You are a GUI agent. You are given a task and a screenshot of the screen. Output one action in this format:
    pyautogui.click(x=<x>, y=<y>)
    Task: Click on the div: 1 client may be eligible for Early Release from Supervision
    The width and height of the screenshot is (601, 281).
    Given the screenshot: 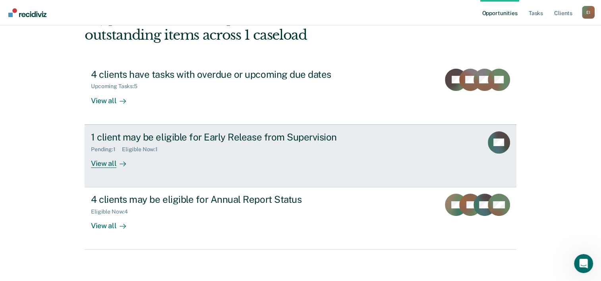 What is the action you would take?
    pyautogui.click(x=230, y=137)
    